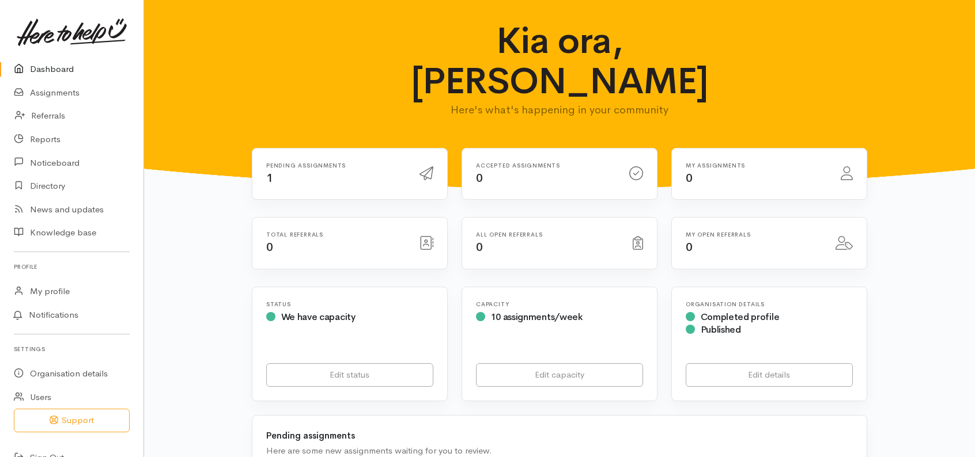  I want to click on span: 10 assignments/week, so click(536, 317).